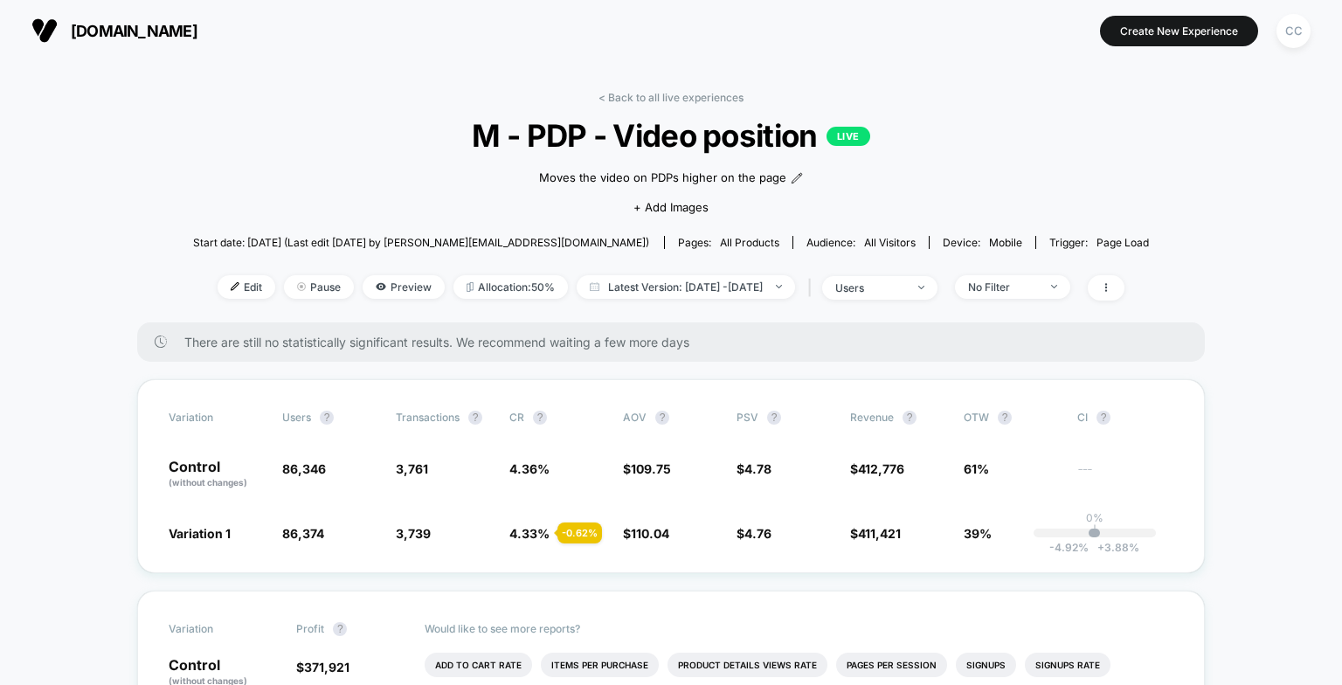  What do you see at coordinates (976, 468) in the screenshot?
I see `span: 61%` at bounding box center [976, 468].